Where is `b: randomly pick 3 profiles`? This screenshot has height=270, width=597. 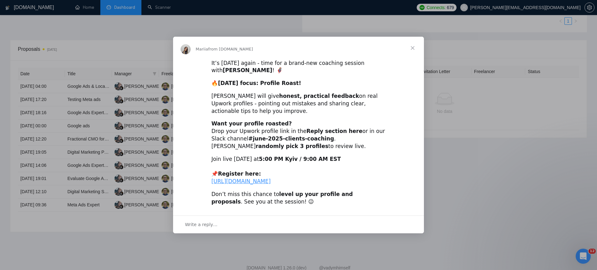 b: randomly pick 3 profiles is located at coordinates (292, 146).